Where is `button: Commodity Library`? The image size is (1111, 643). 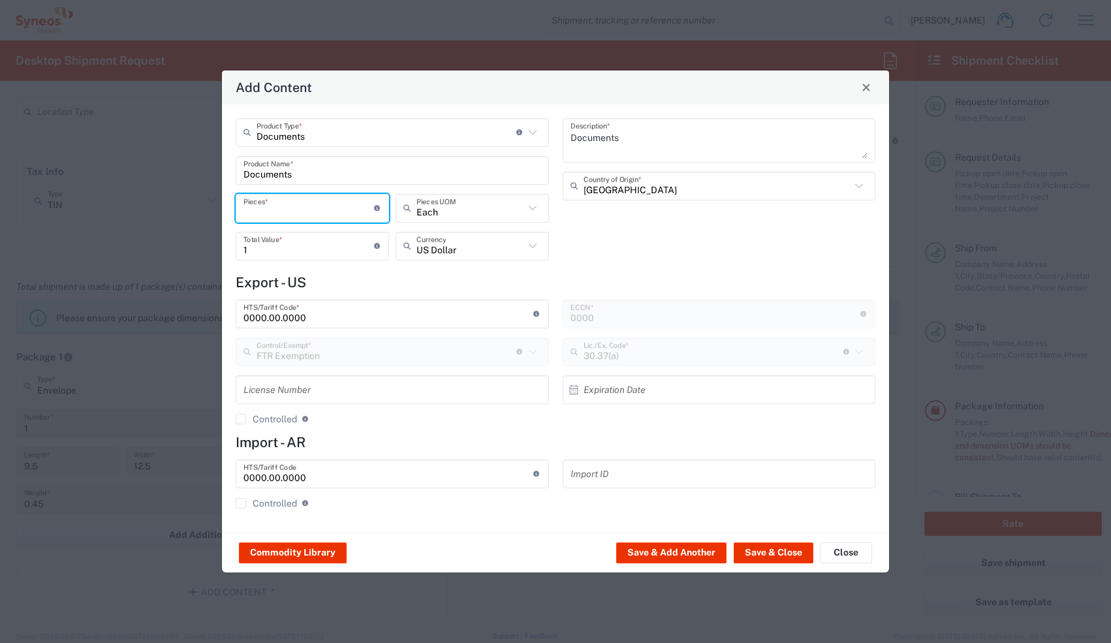 button: Commodity Library is located at coordinates (292, 553).